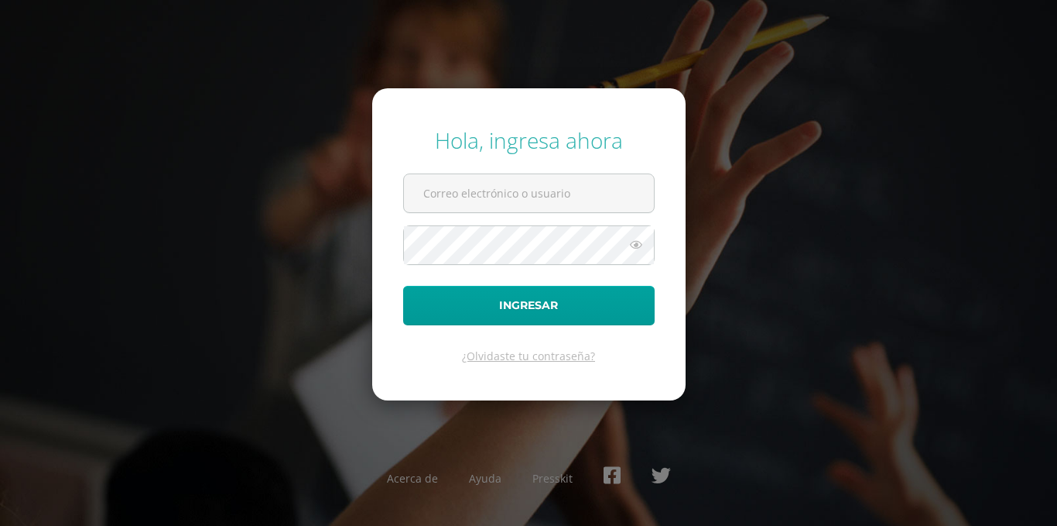 Image resolution: width=1057 pixels, height=526 pixels. Describe the element at coordinates (553, 478) in the screenshot. I see `a: Presskit` at that location.